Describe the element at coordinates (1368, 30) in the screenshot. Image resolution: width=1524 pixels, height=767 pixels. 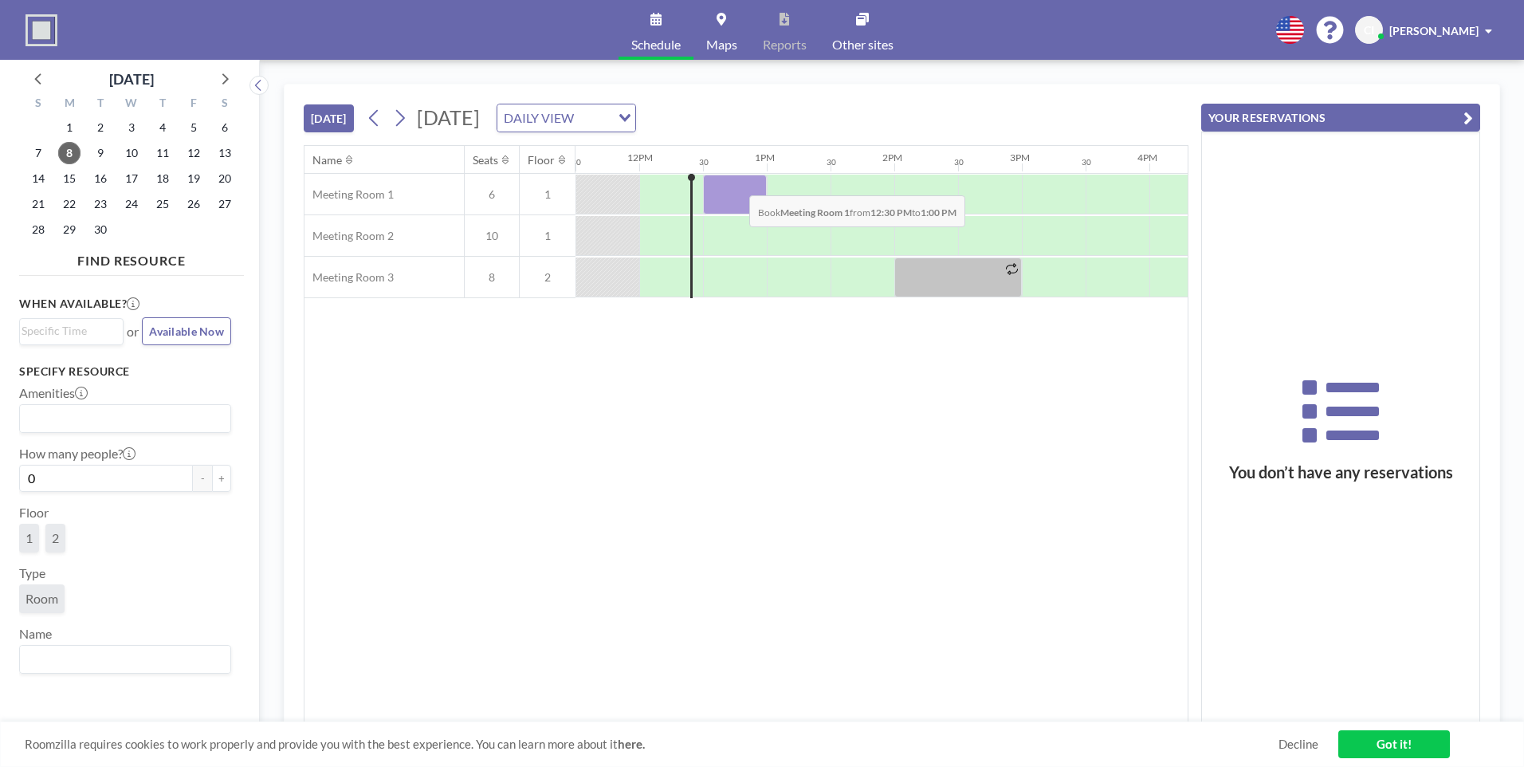
I see `span: CI` at that location.